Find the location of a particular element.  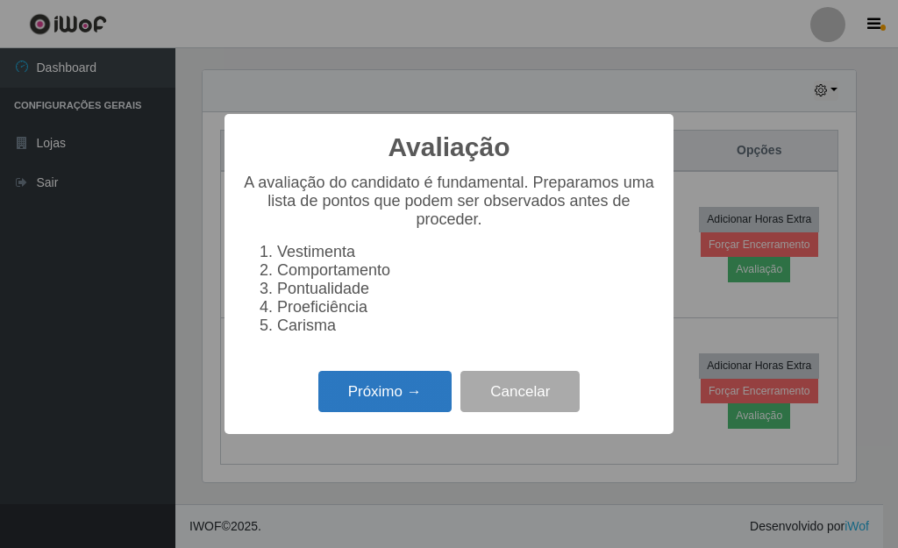

button: Próximo → is located at coordinates (385, 391).